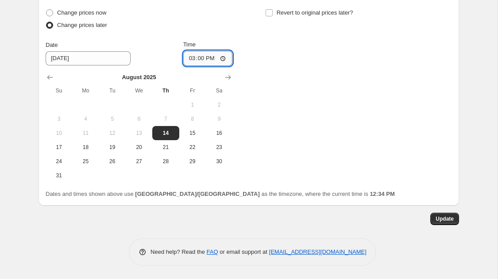 This screenshot has width=498, height=279. Describe the element at coordinates (219, 91) in the screenshot. I see `th: Saturday` at that location.